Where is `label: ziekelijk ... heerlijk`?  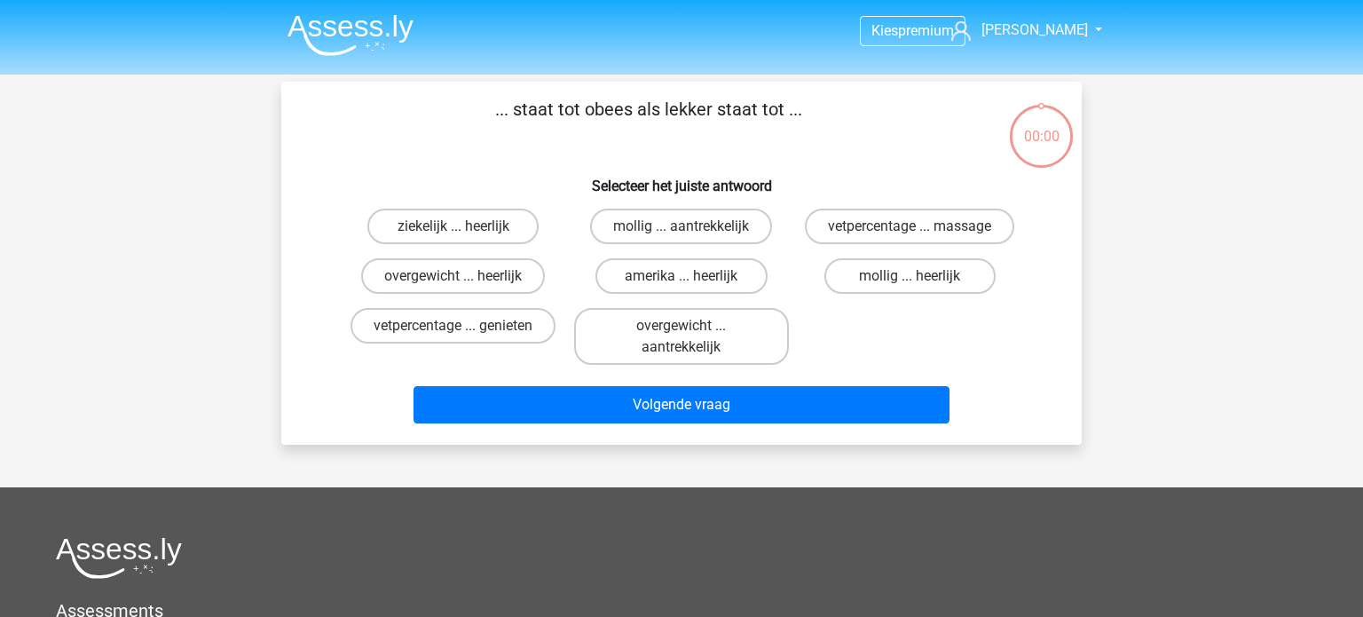
label: ziekelijk ... heerlijk is located at coordinates (453, 226).